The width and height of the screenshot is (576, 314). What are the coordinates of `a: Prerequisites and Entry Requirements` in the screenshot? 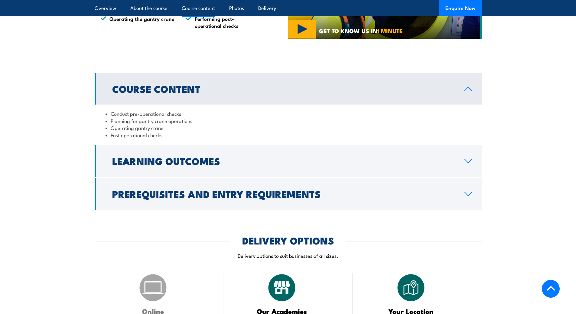 It's located at (288, 194).